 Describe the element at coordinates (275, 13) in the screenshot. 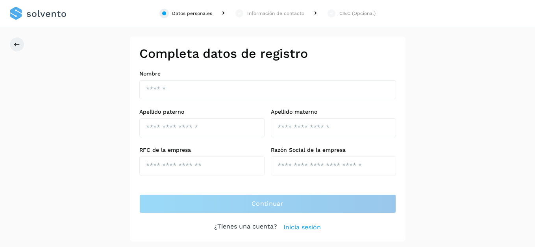

I see `div: Información de contacto` at that location.